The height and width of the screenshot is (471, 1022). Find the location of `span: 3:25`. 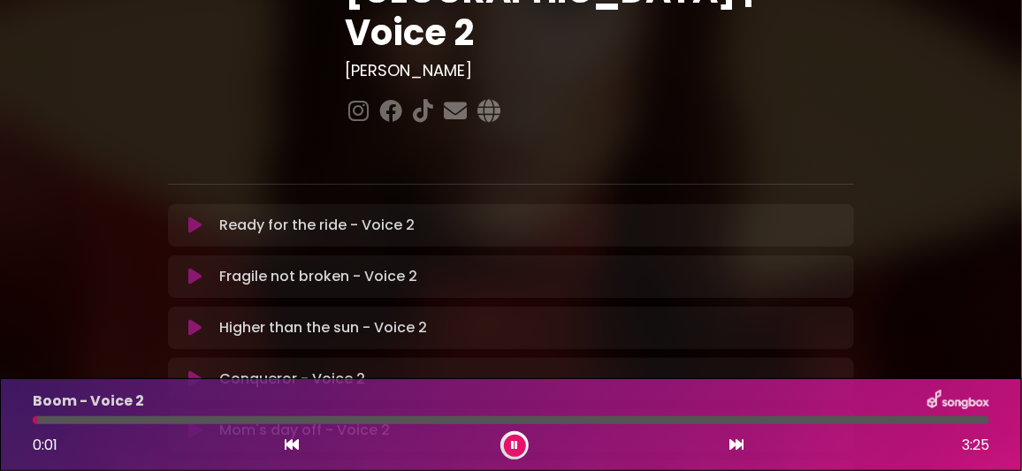

span: 3:25 is located at coordinates (975, 445).